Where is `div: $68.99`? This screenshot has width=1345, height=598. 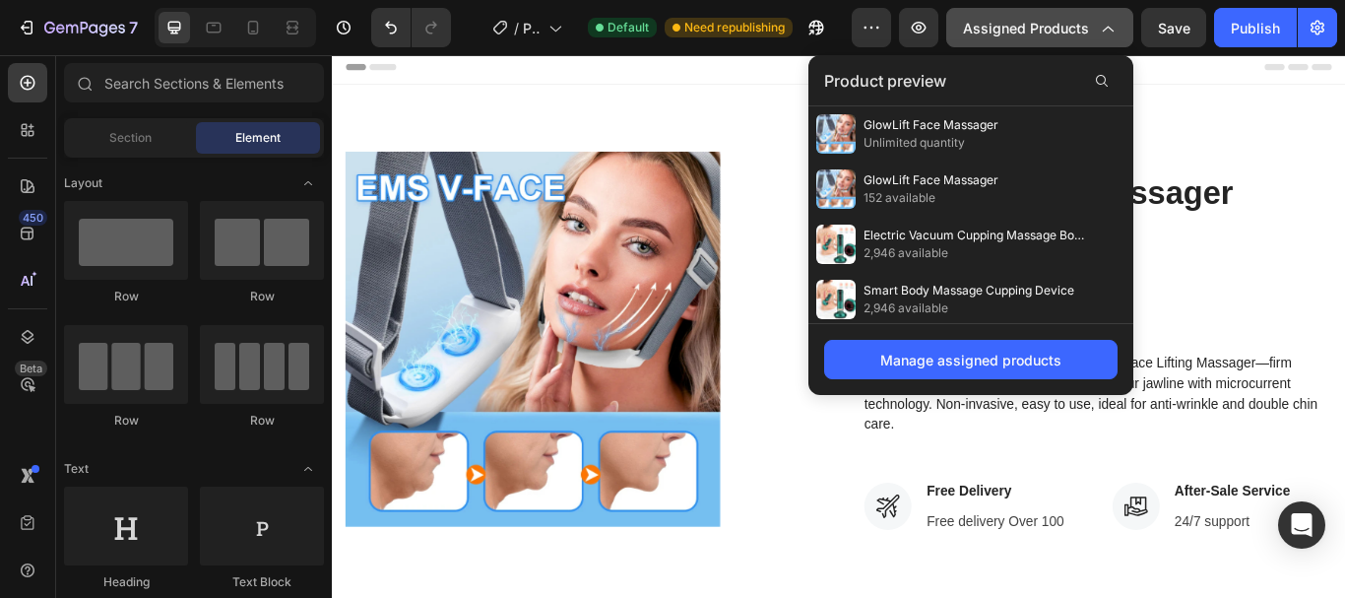
div: $68.99 is located at coordinates (671, 289).